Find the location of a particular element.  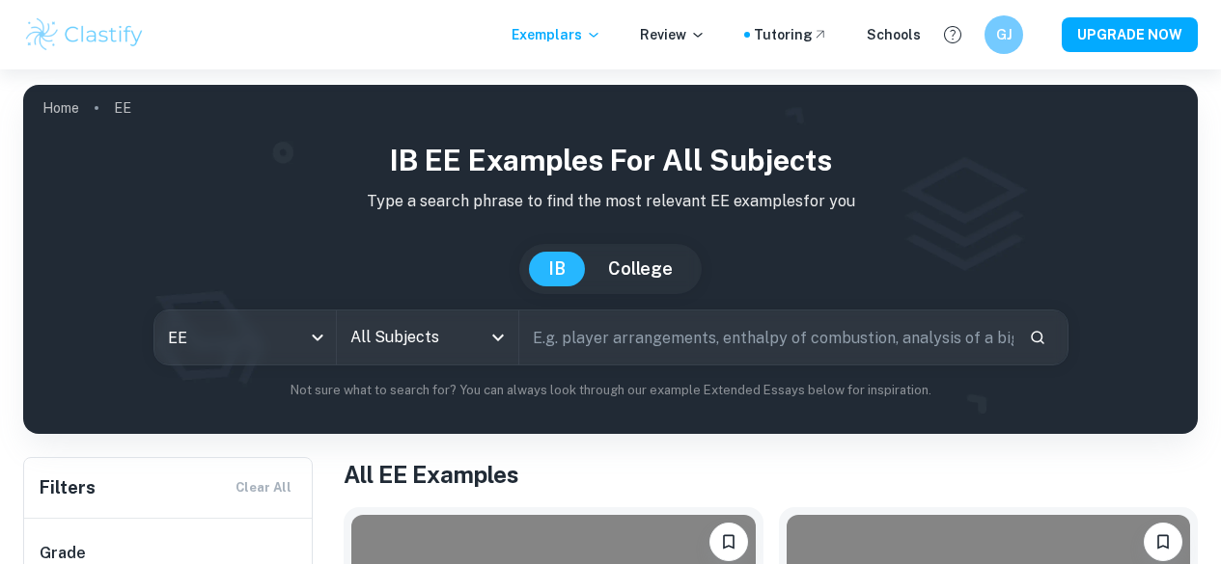

button: Help and Feedback is located at coordinates (952, 35).